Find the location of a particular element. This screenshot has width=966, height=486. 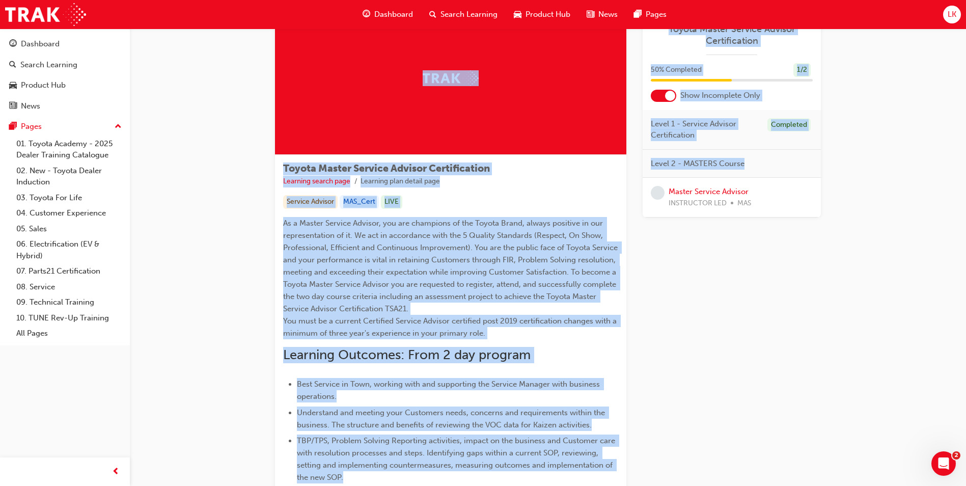

a: Trak is located at coordinates (45, 14).